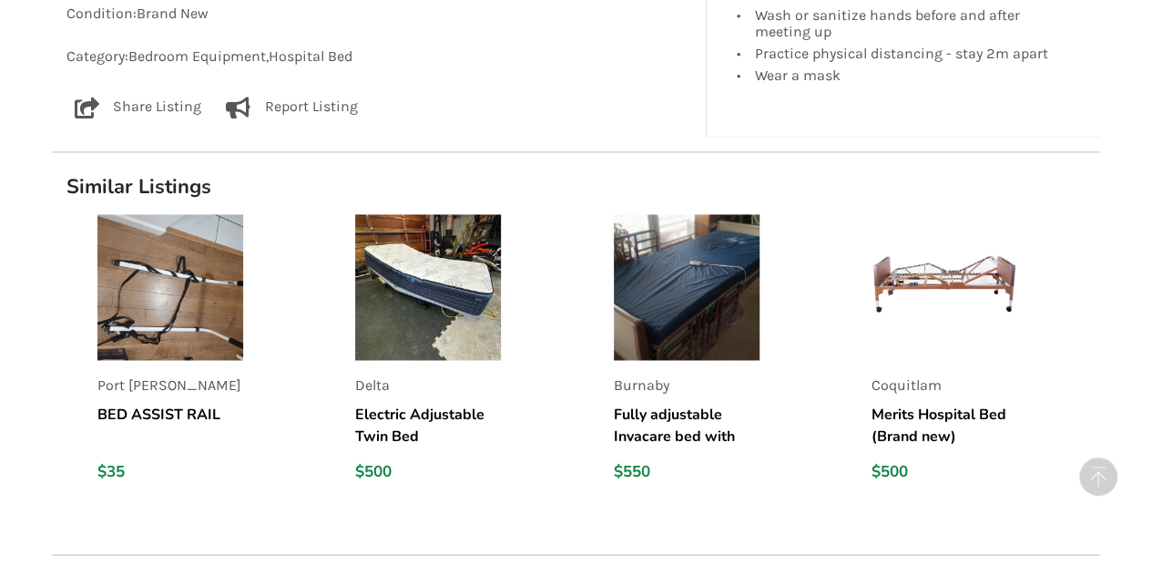  Describe the element at coordinates (687, 471) in the screenshot. I see `div: $550` at that location.